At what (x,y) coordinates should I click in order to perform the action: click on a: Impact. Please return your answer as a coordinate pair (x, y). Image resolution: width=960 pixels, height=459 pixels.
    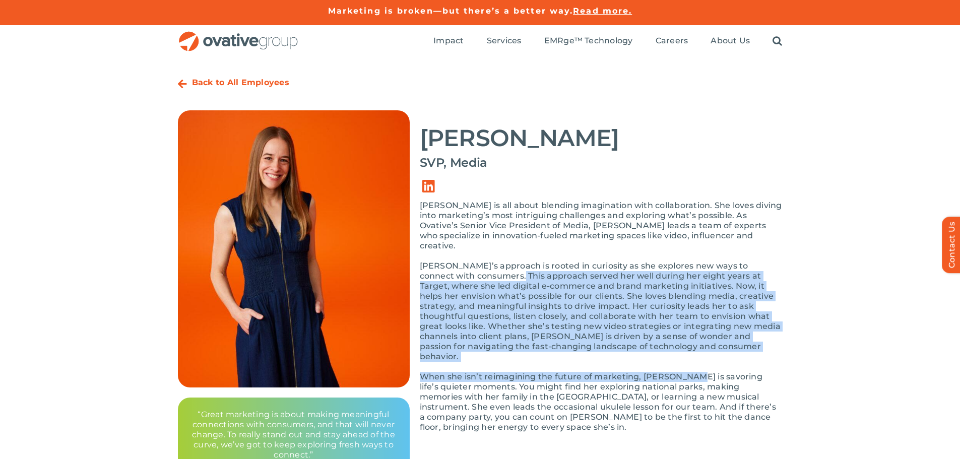
    Looking at the image, I should click on (448, 41).